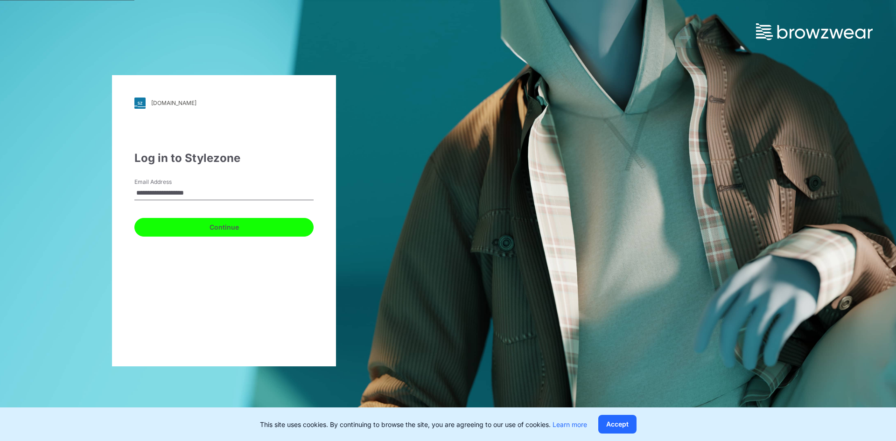 This screenshot has width=896, height=441. I want to click on button: Accept, so click(618, 424).